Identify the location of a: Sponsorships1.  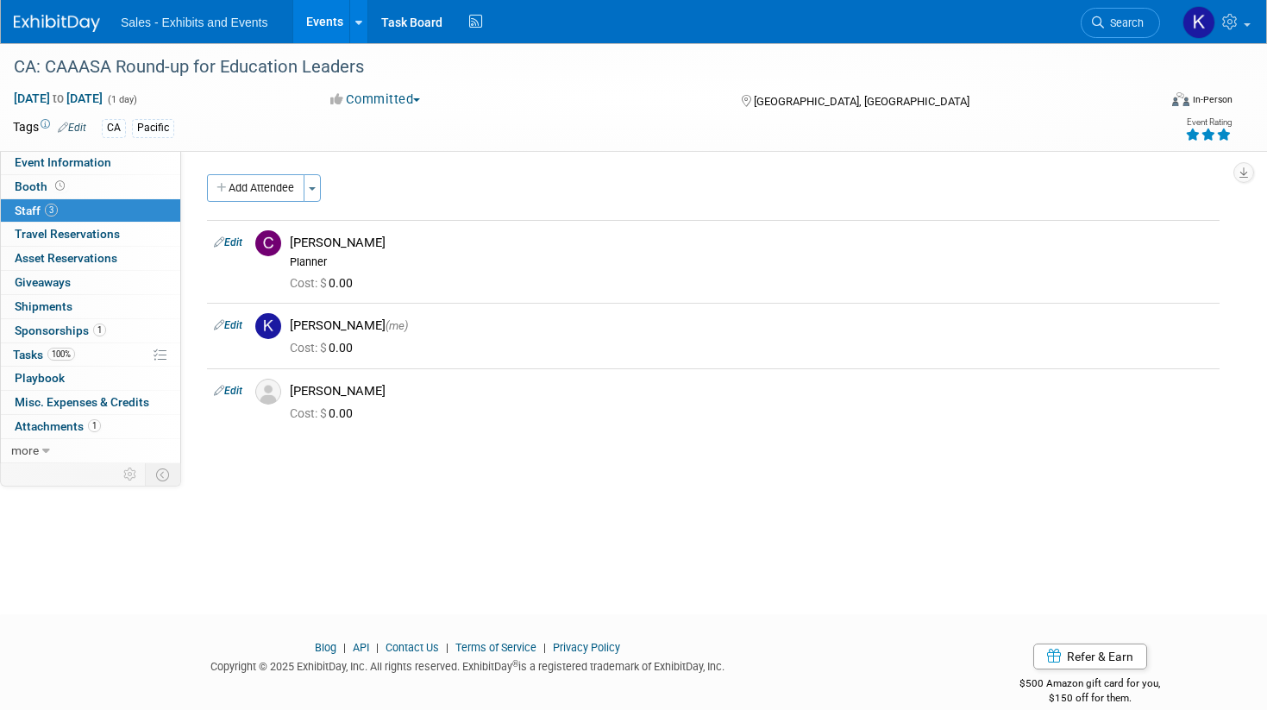
(91, 330).